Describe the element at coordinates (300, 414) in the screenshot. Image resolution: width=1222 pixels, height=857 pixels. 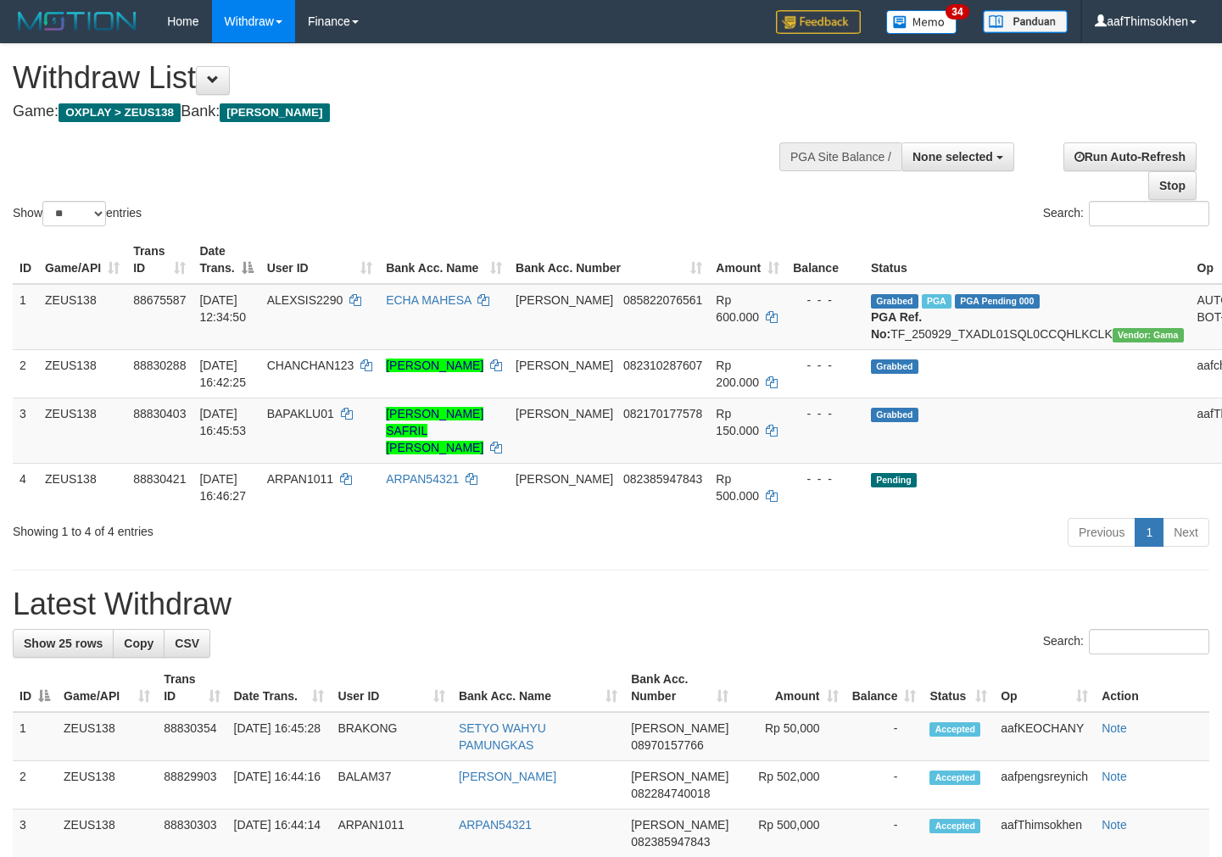
I see `span: BAPAKLU01` at that location.